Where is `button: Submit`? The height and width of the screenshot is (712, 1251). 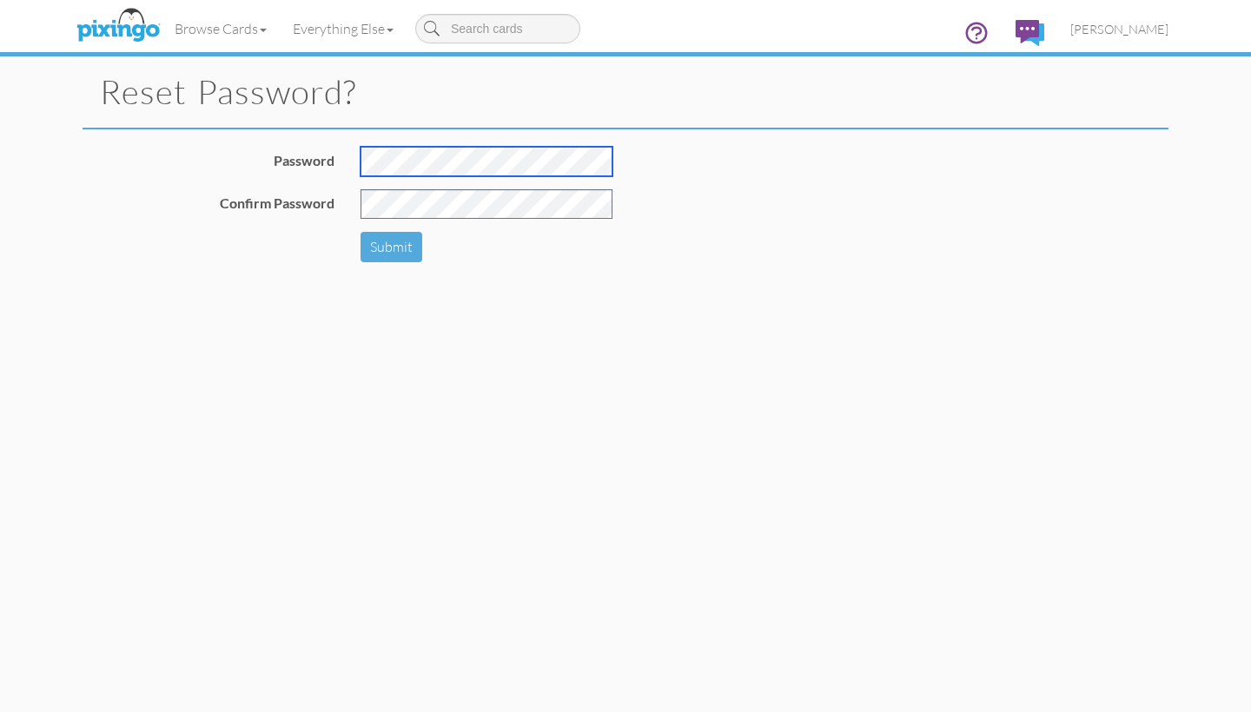
button: Submit is located at coordinates (391, 247).